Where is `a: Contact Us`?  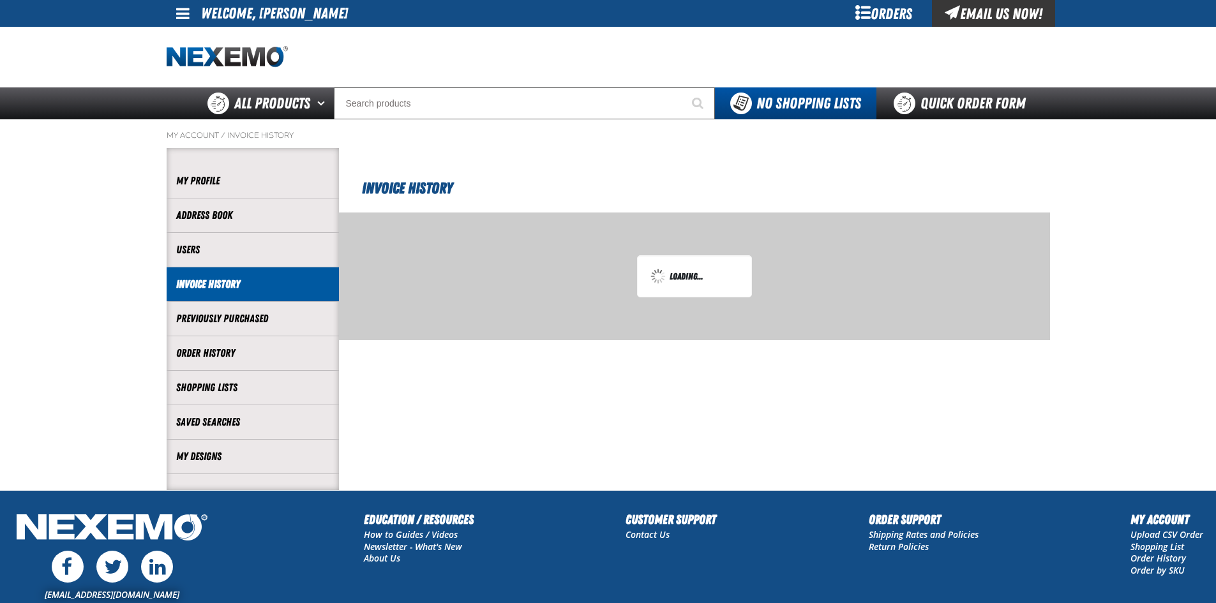 a: Contact Us is located at coordinates (647, 534).